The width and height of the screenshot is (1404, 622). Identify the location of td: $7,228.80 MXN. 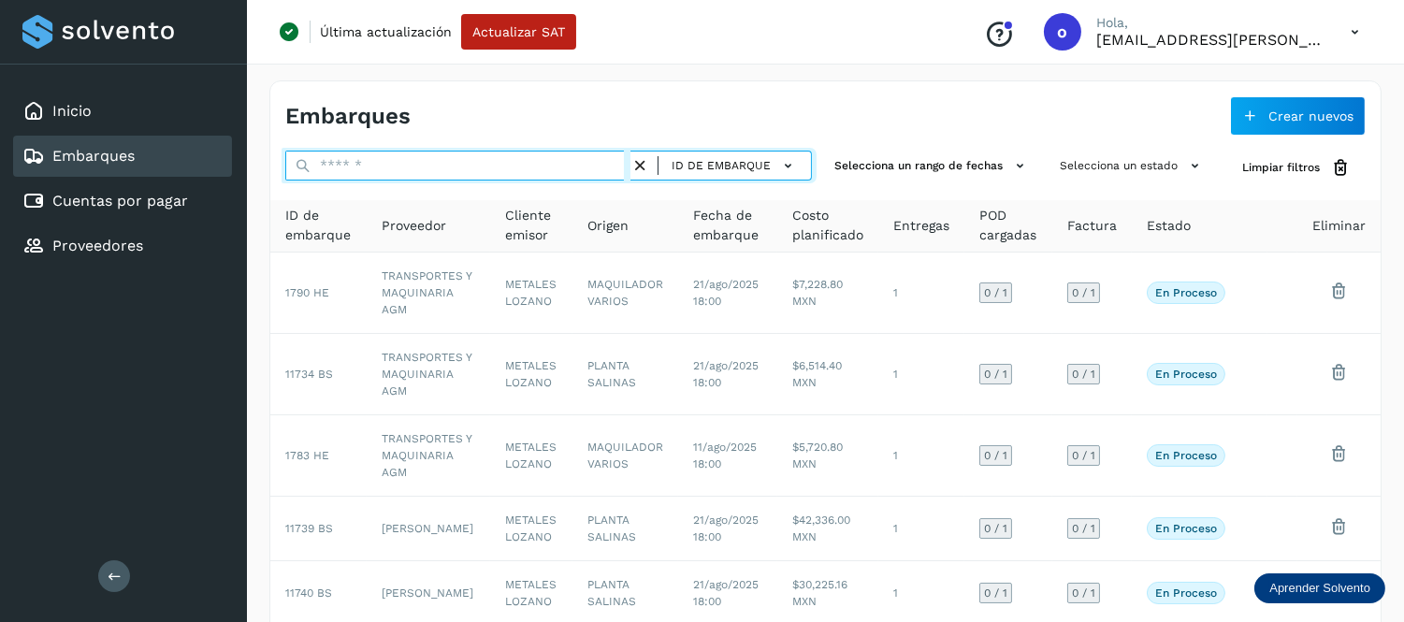
(828, 293).